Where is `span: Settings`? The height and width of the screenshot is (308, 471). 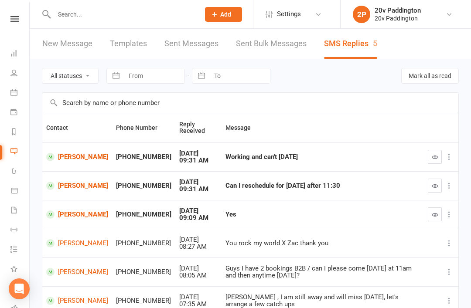
span: Settings is located at coordinates (289, 14).